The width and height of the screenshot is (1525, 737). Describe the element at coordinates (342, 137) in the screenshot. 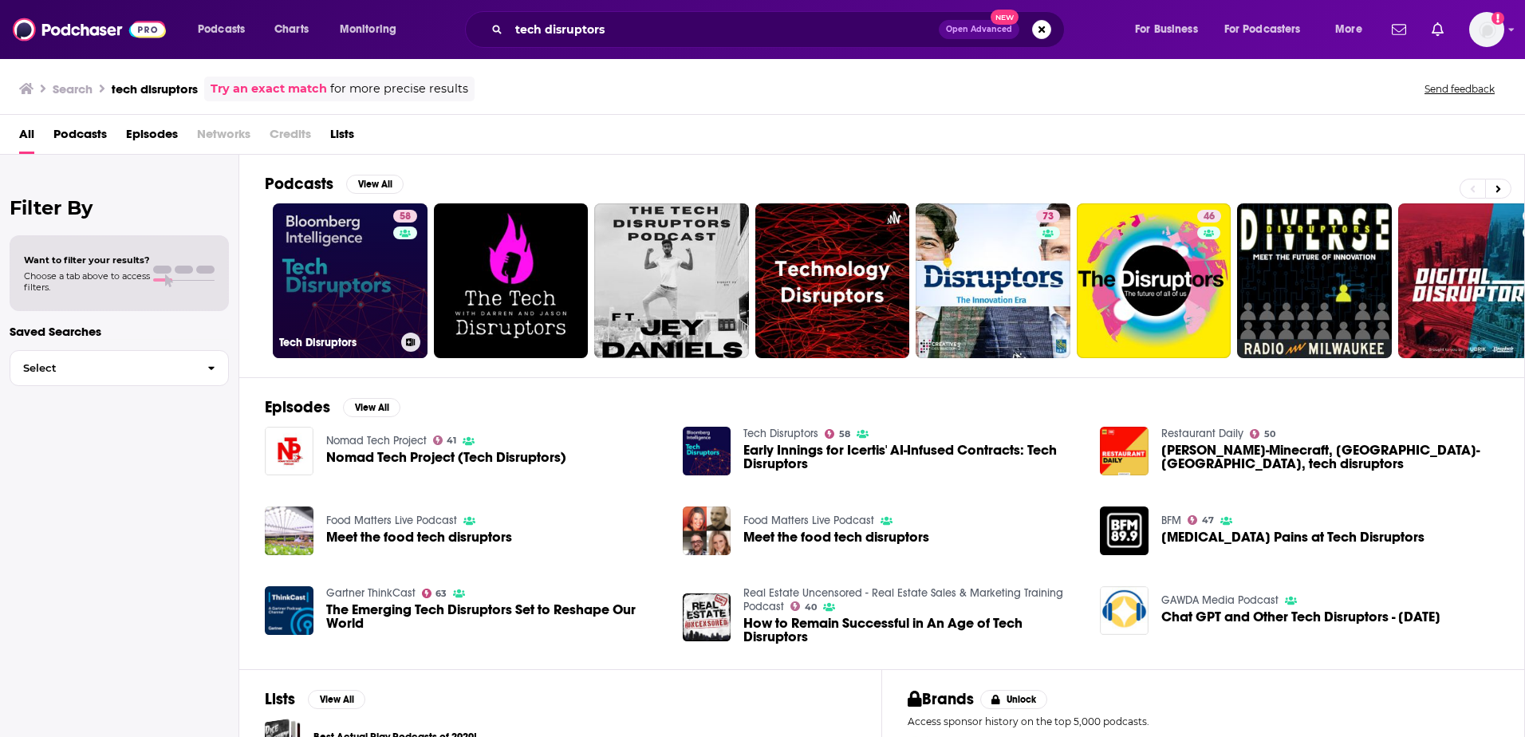

I see `span: Lists` at that location.